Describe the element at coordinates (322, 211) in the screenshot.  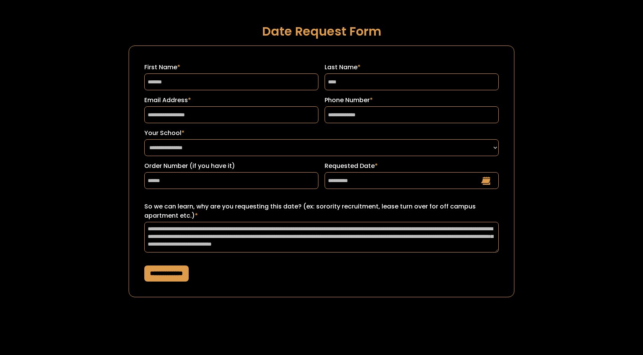
I see `label: So we can learn, why are you requesting this date? (ex: sorority recruitment, lease turn over for...` at that location.